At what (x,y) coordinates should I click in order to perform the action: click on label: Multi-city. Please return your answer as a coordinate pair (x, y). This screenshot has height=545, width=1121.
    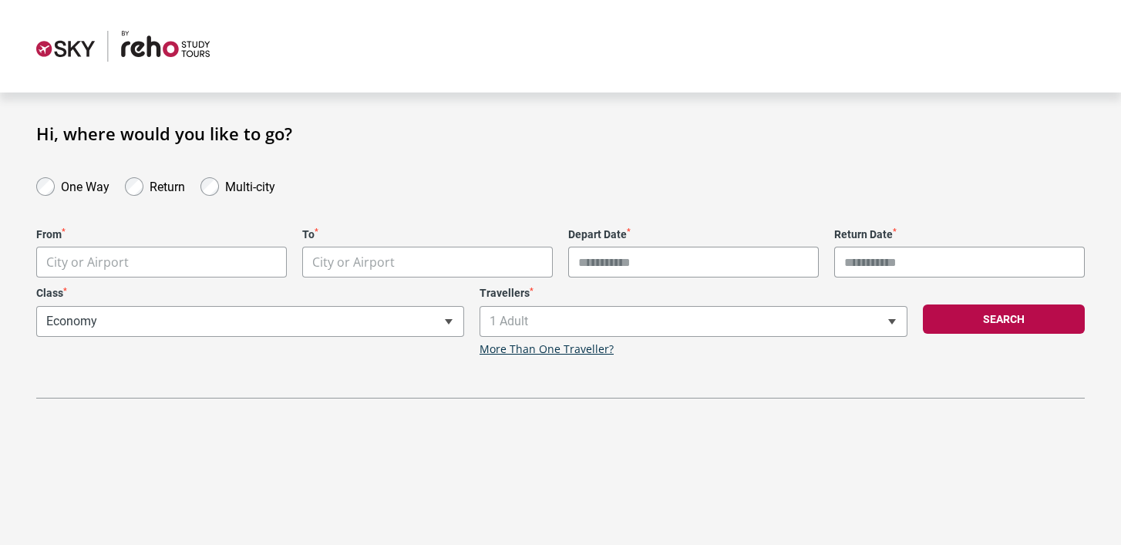
    Looking at the image, I should click on (250, 185).